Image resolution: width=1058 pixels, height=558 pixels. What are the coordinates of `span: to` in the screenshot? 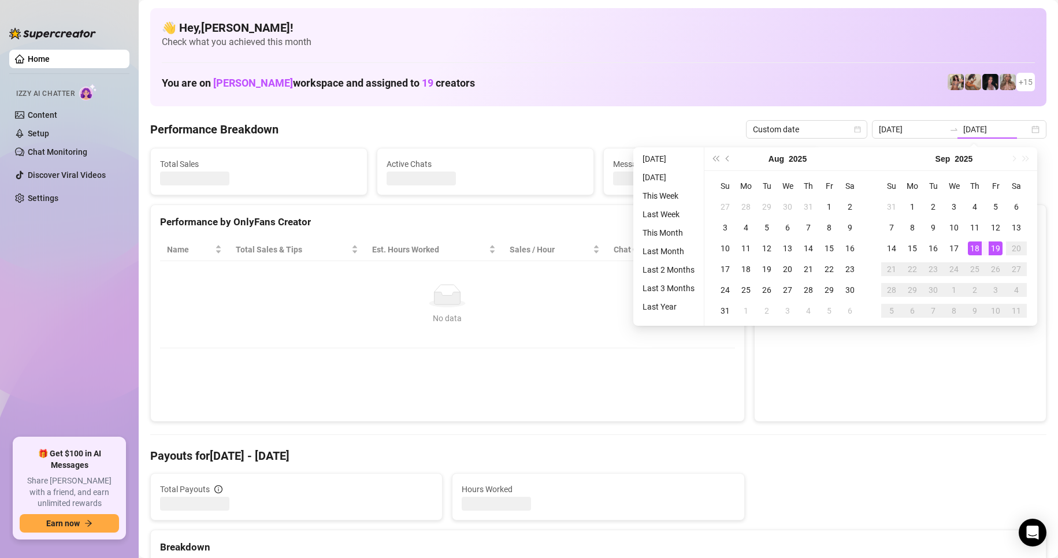 It's located at (954, 129).